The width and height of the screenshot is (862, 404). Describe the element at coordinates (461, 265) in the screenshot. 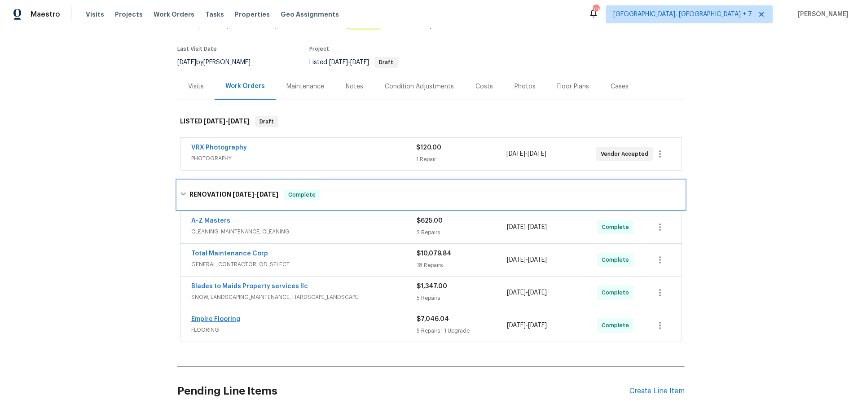

I see `div: 18 Repairs` at that location.